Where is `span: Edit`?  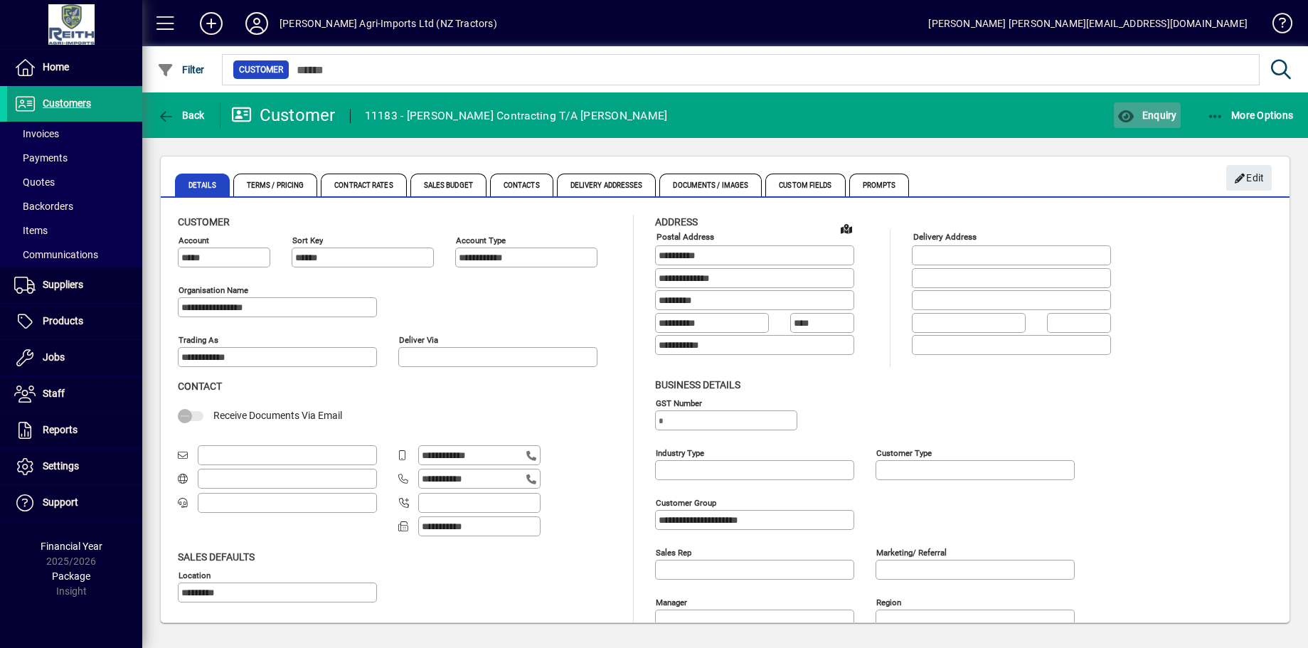
span: Edit is located at coordinates (1249, 178).